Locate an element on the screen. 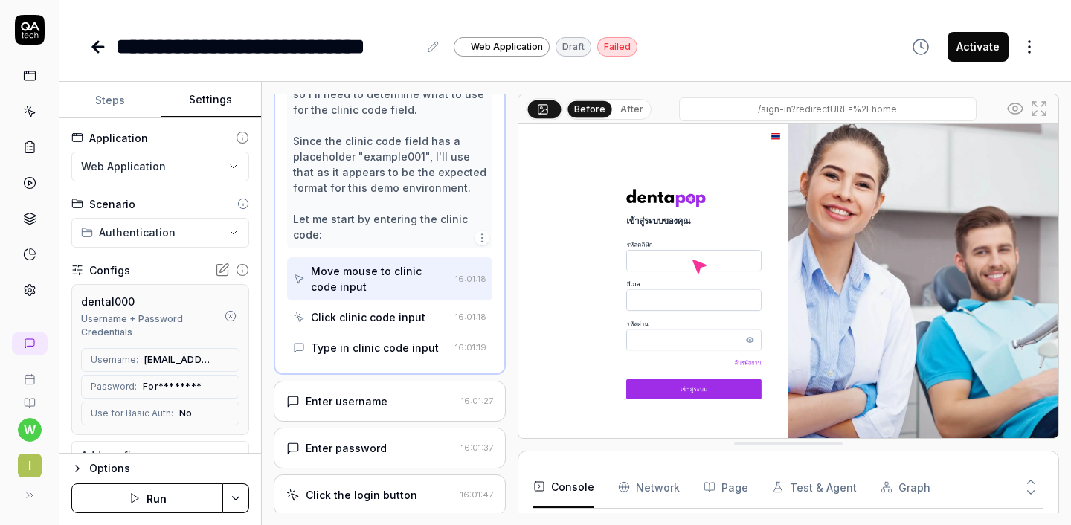 The height and width of the screenshot is (525, 1071). div: Type in clinic code input is located at coordinates (375, 347).